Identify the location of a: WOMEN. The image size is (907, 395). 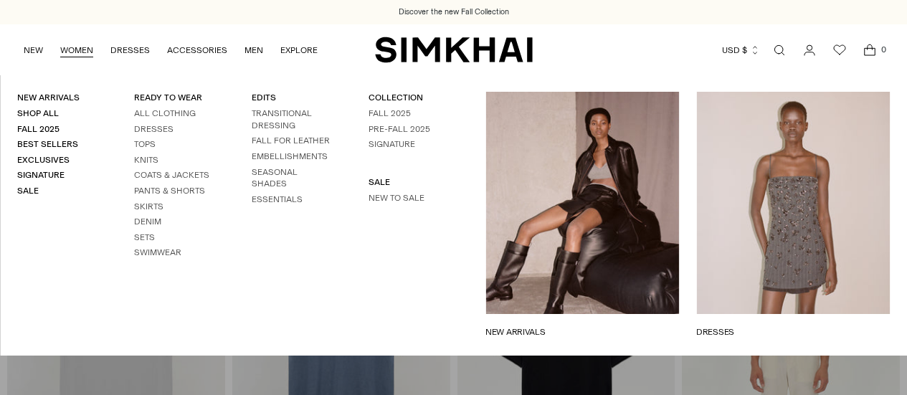
(77, 50).